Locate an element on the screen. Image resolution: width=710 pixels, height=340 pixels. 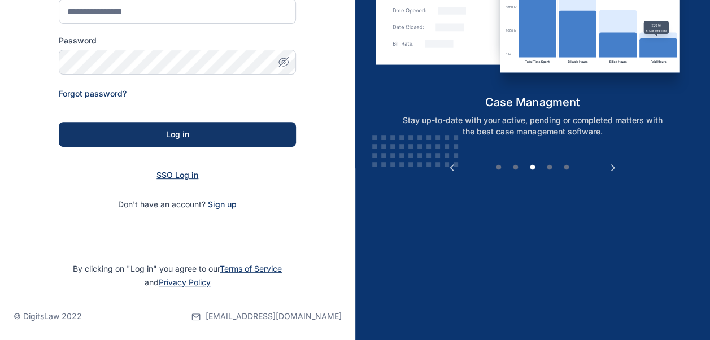
p: Don't have an account? is located at coordinates (177, 205).